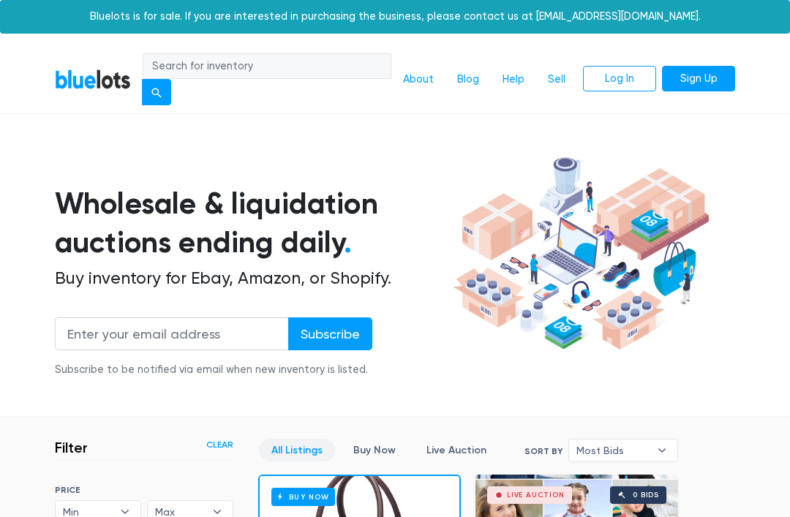  I want to click on input: Enter your email address, so click(172, 334).